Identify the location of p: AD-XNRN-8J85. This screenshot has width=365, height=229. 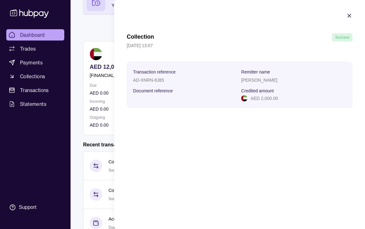
(148, 80).